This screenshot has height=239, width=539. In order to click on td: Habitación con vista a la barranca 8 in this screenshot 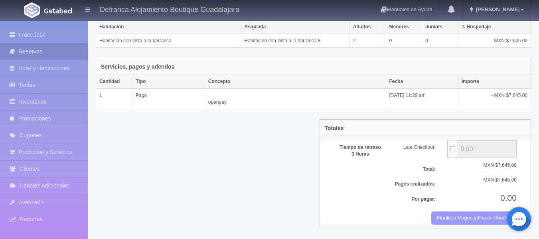, I will do `click(295, 41)`.